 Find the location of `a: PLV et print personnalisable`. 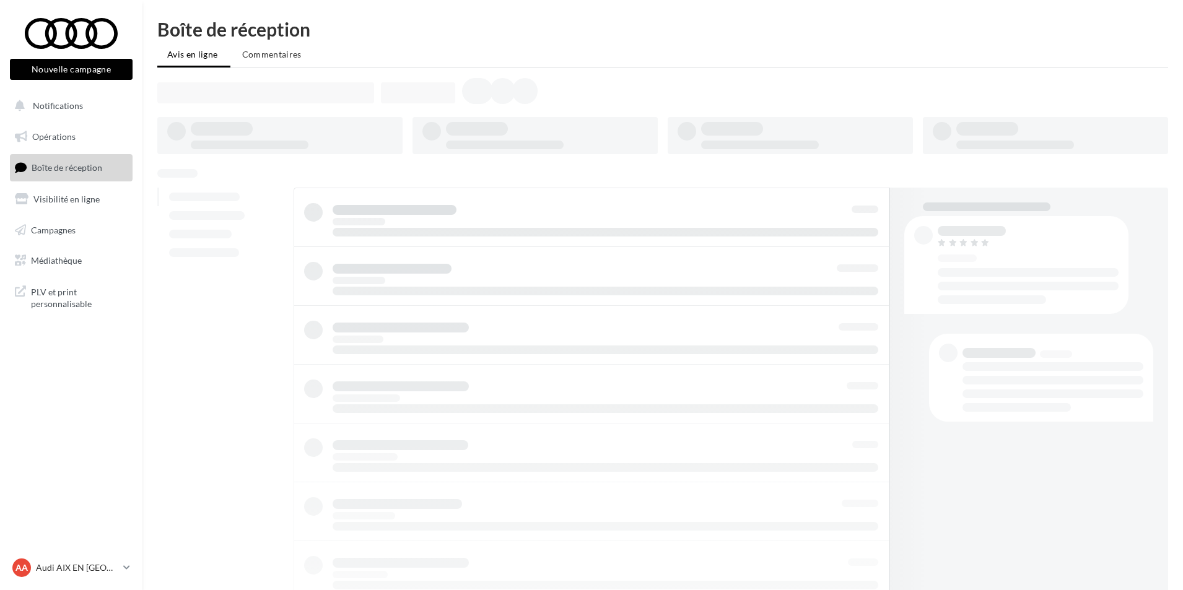

a: PLV et print personnalisable is located at coordinates (71, 297).